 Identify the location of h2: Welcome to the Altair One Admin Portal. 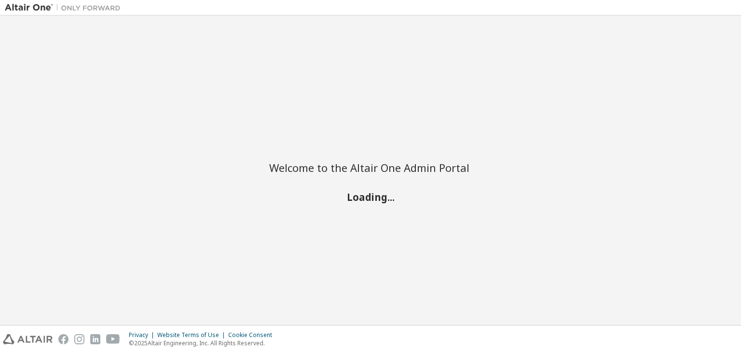
(371, 167).